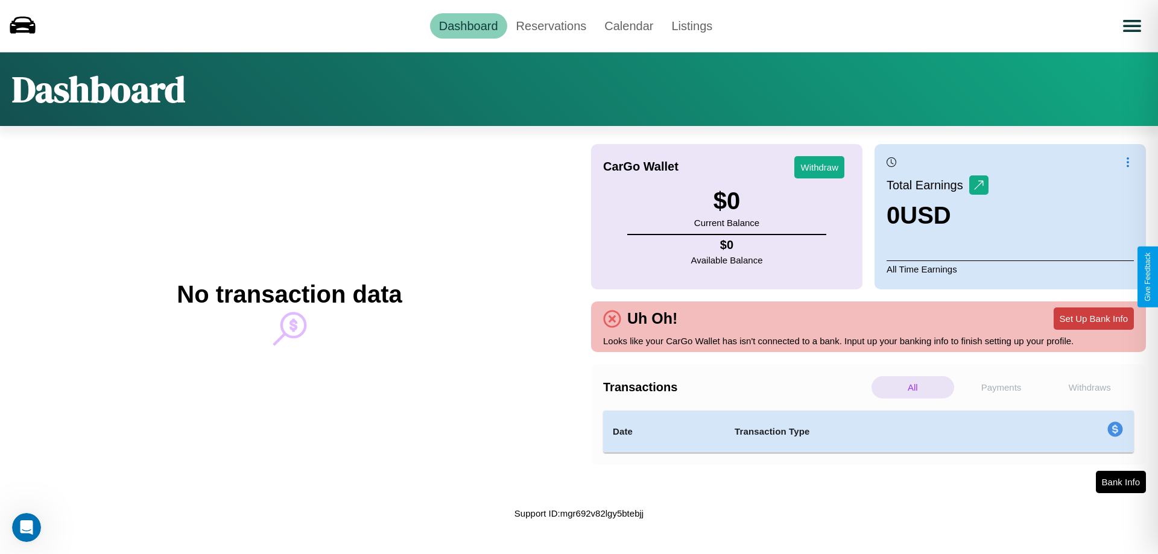  Describe the element at coordinates (937, 215) in the screenshot. I see `h3: 0 USD` at that location.